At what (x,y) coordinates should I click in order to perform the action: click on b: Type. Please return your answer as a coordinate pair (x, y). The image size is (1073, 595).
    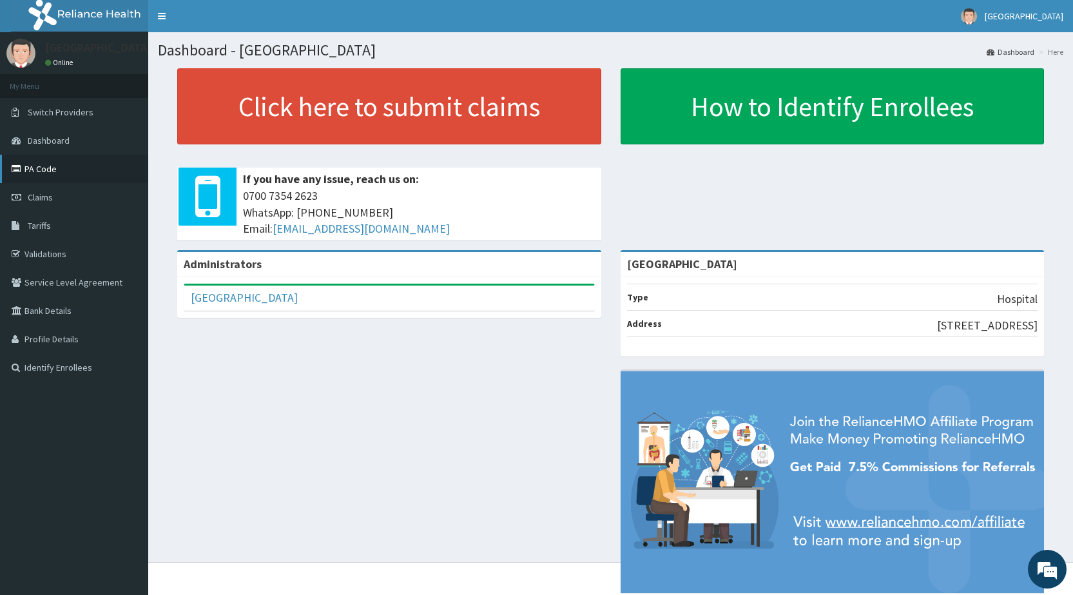
    Looking at the image, I should click on (637, 297).